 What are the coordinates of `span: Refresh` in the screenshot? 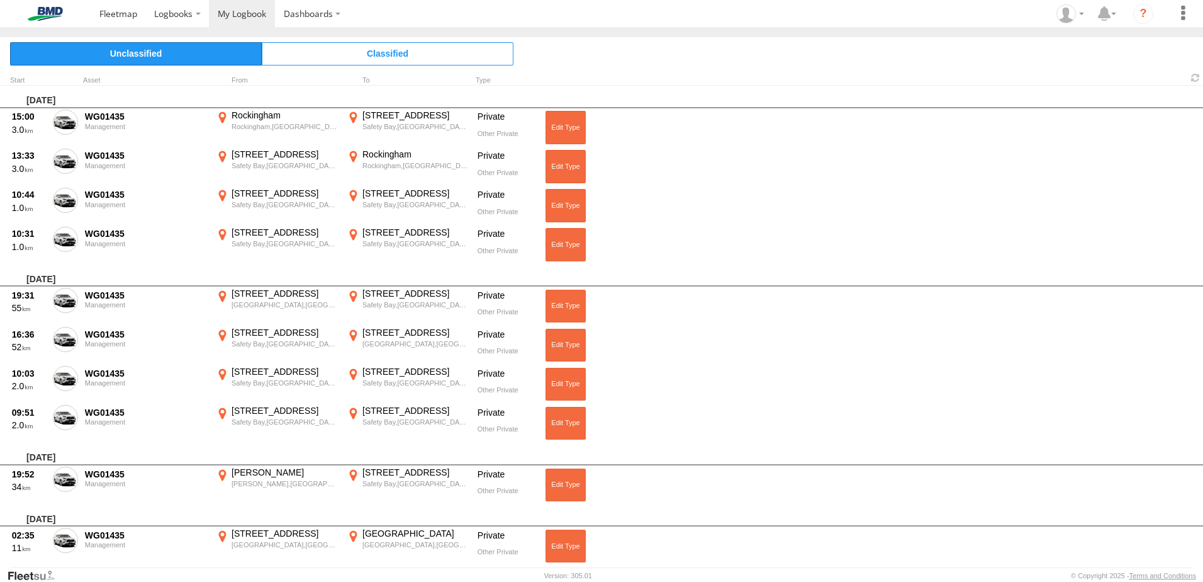 It's located at (1196, 77).